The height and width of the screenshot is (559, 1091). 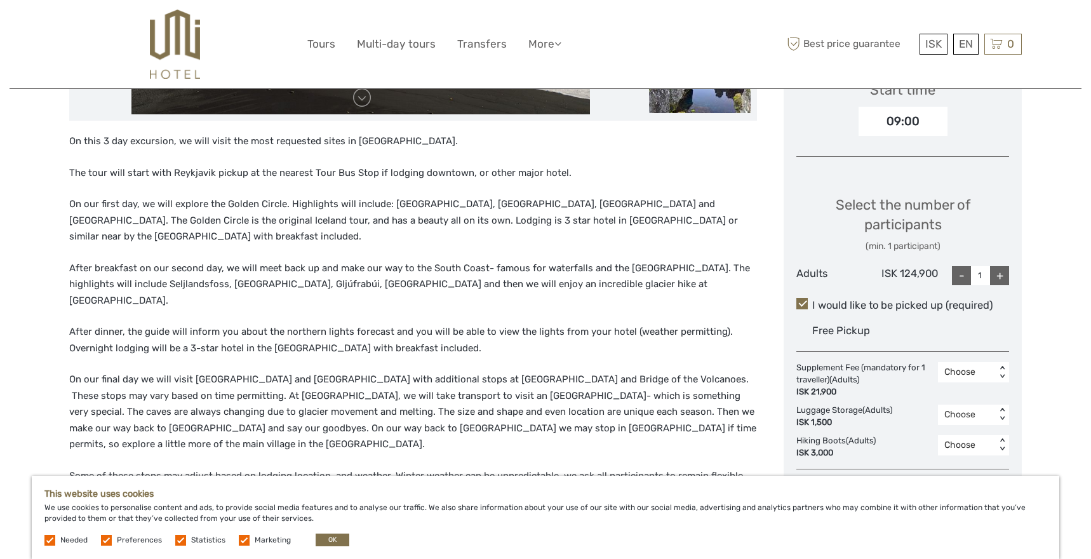 What do you see at coordinates (832, 276) in the screenshot?
I see `div: Adults` at bounding box center [832, 276].